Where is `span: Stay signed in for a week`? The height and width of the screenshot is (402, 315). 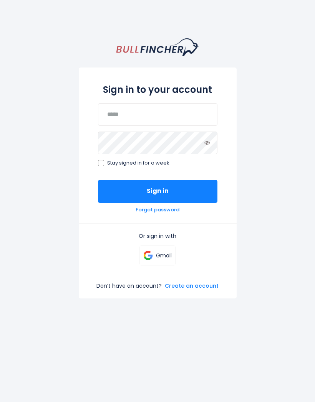 span: Stay signed in for a week is located at coordinates (138, 163).